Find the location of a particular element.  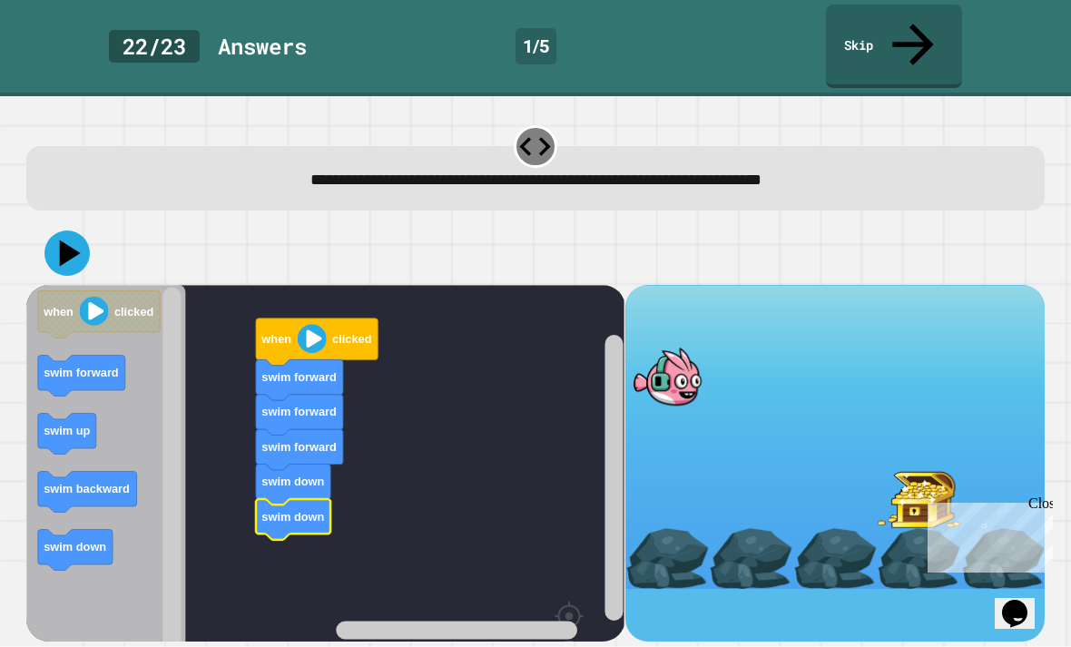

div: 1 / 5 is located at coordinates (536, 46).